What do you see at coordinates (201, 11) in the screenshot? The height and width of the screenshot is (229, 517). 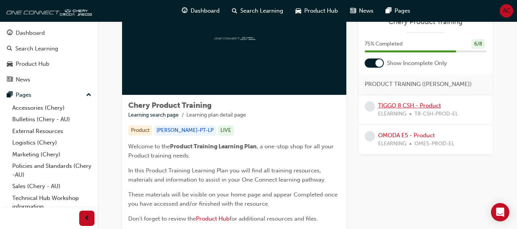 I see `a: guage-iconDashboard` at bounding box center [201, 11].